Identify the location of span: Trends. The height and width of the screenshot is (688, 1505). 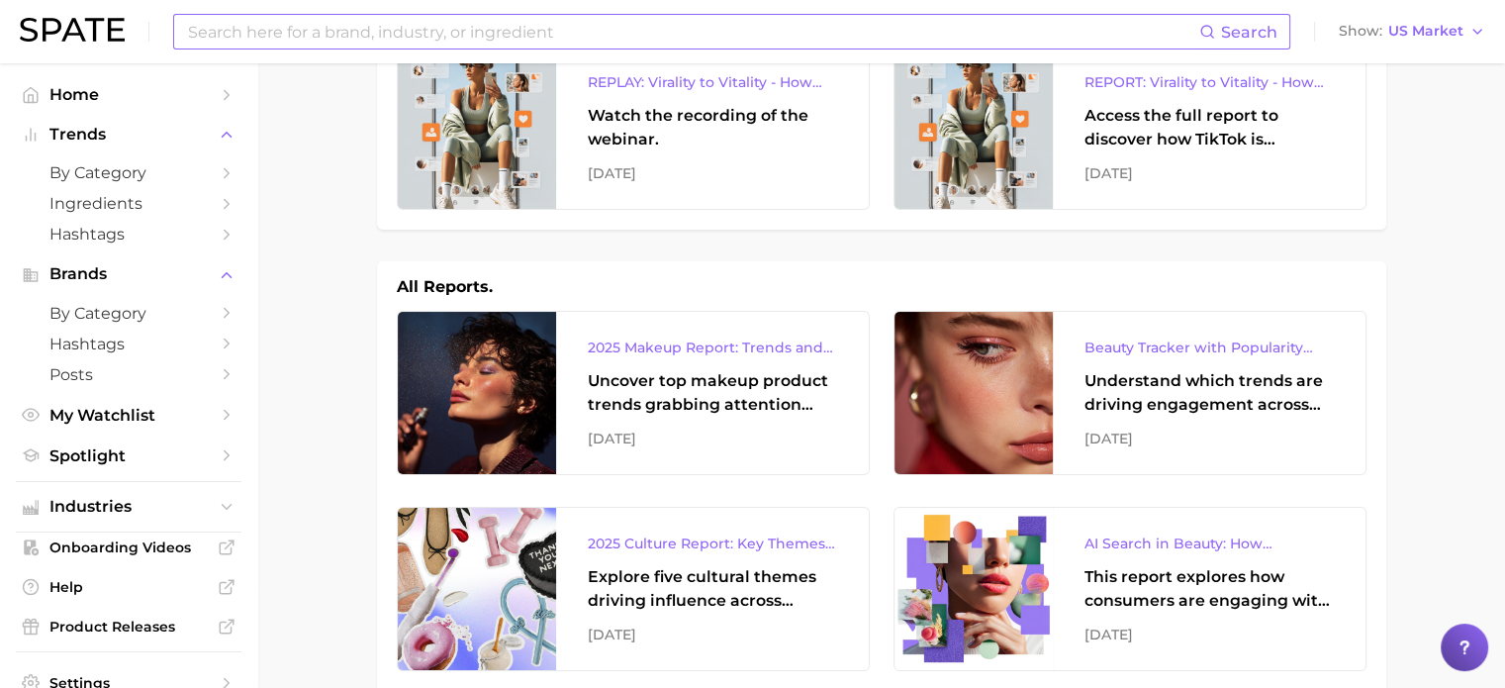
(129, 135).